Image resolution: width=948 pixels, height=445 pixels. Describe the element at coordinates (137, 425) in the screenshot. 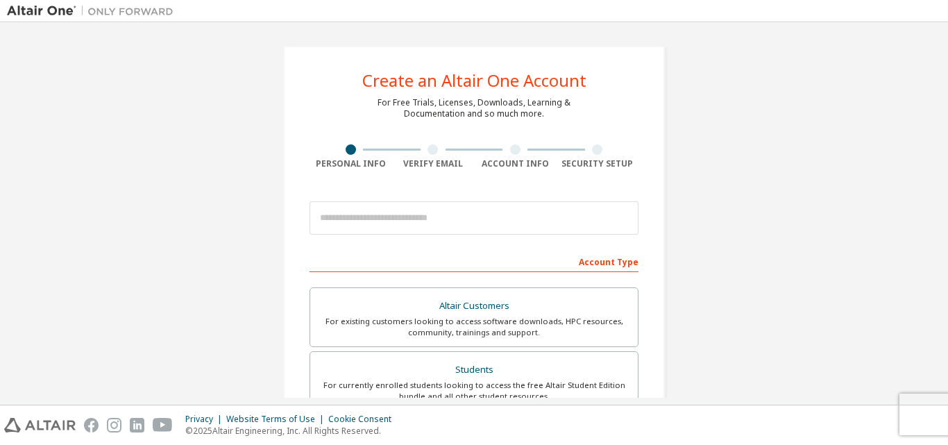

I see `img: linkedin.svg` at that location.